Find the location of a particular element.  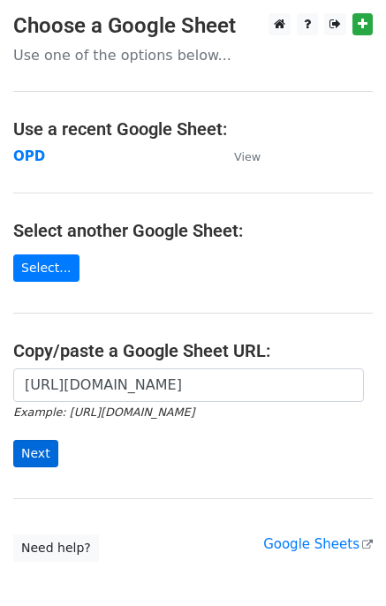

a: Need help? is located at coordinates (56, 548).